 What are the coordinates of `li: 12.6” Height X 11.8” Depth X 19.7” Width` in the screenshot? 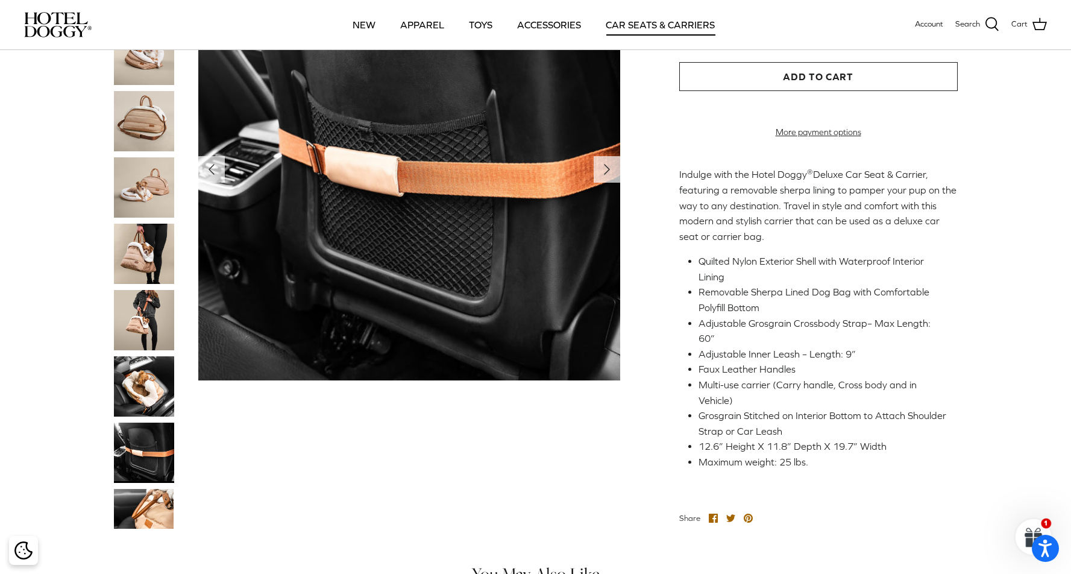 It's located at (823, 447).